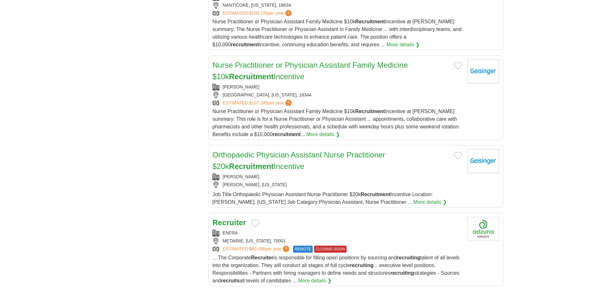 This screenshot has width=608, height=291. I want to click on a: Orthopaedic Physician Assistant Nurse Practitioner $20kRecruitmentIncentive, so click(299, 160).